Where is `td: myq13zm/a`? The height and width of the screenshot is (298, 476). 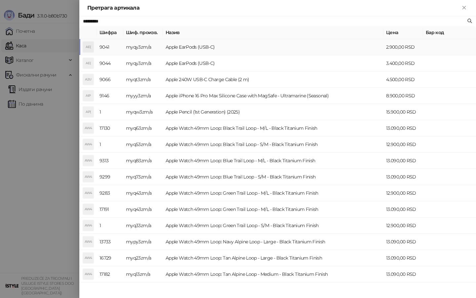
td: myq13zm/a is located at coordinates (143, 274).